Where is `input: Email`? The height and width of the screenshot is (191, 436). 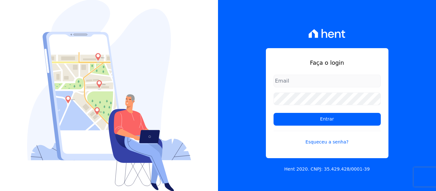
input: Email is located at coordinates (327, 81).